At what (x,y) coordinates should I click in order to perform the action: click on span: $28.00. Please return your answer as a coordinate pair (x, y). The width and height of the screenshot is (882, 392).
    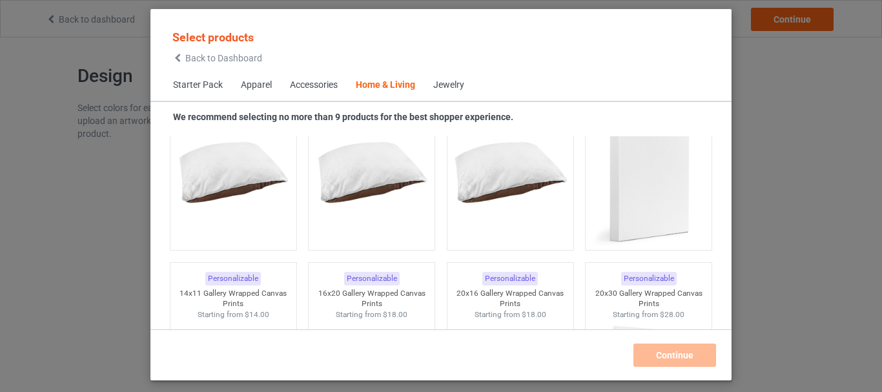
    Looking at the image, I should click on (672, 314).